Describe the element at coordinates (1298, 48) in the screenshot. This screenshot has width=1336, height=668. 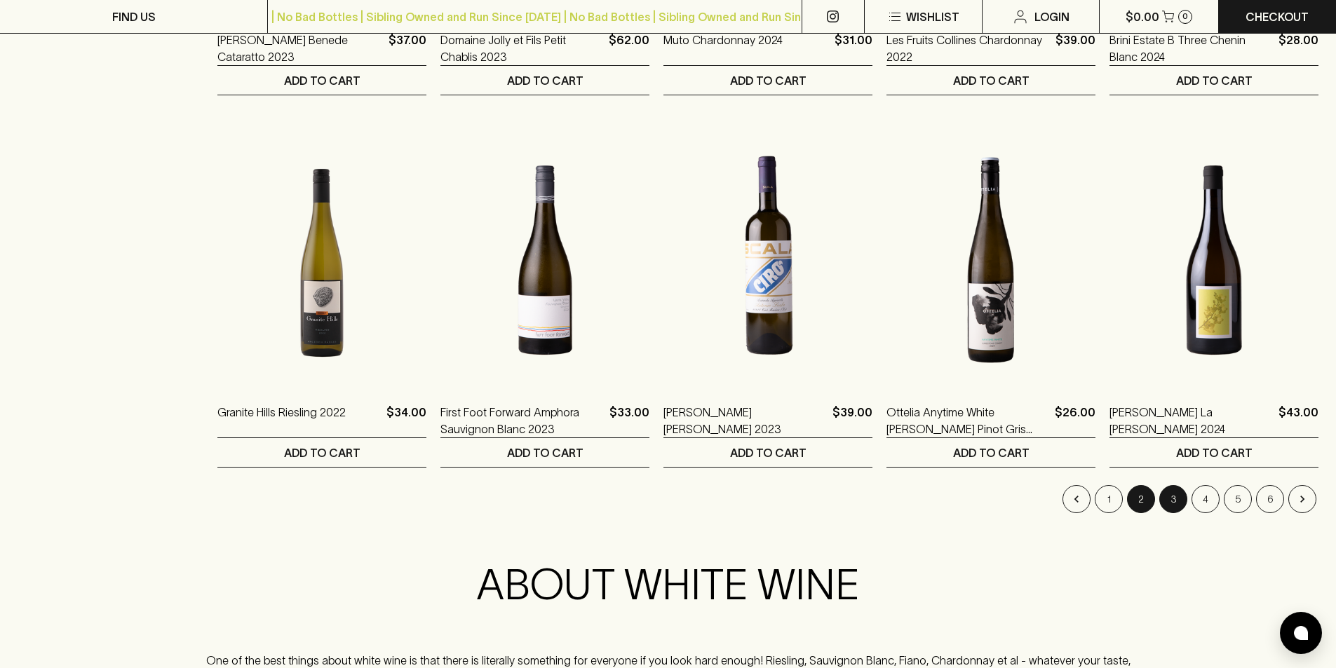
I see `p: $28.00` at that location.